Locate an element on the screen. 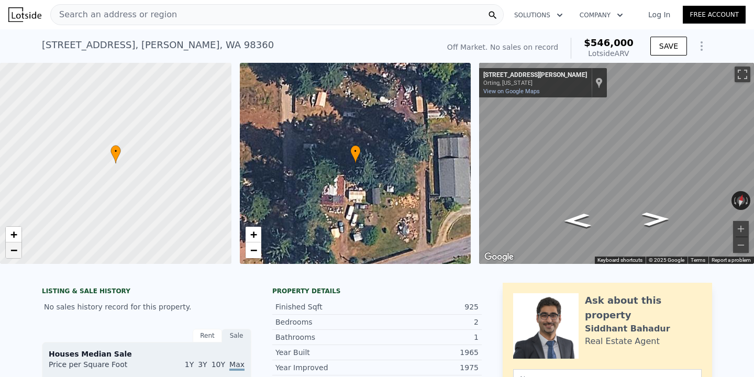 The width and height of the screenshot is (754, 377). button: Reset the view is located at coordinates (740, 201).